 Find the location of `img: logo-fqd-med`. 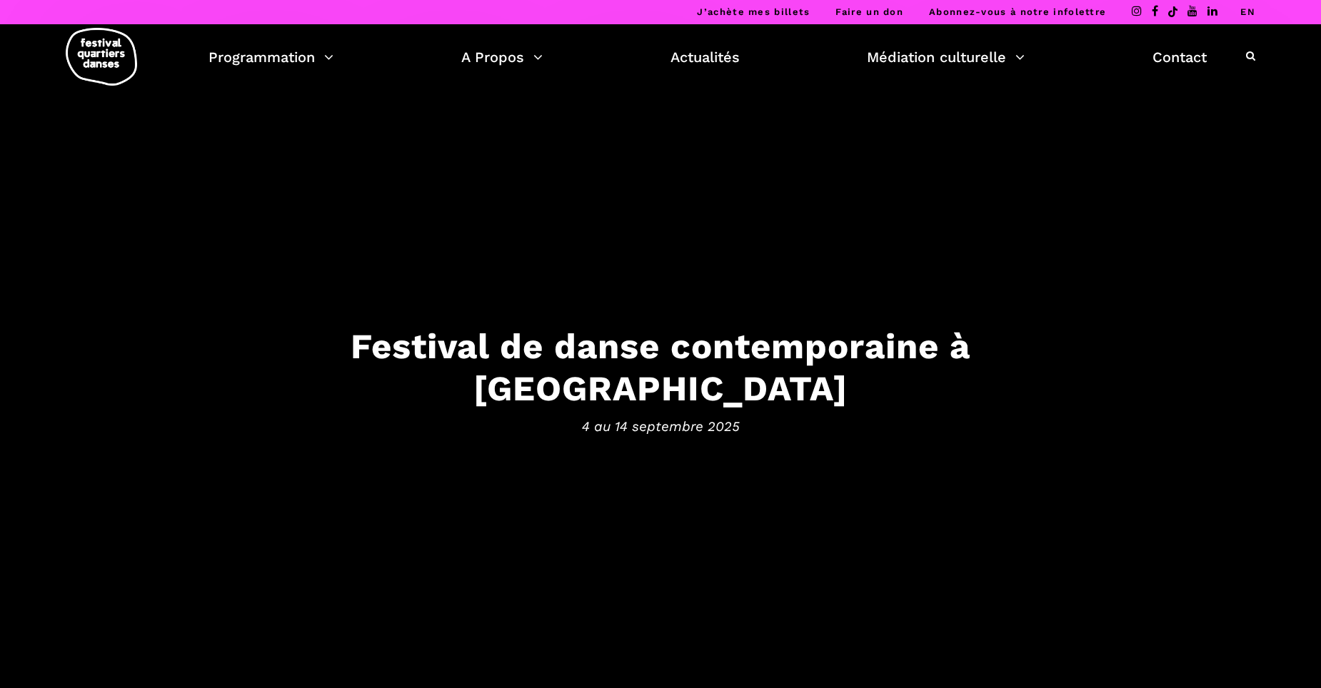

img: logo-fqd-med is located at coordinates (101, 56).